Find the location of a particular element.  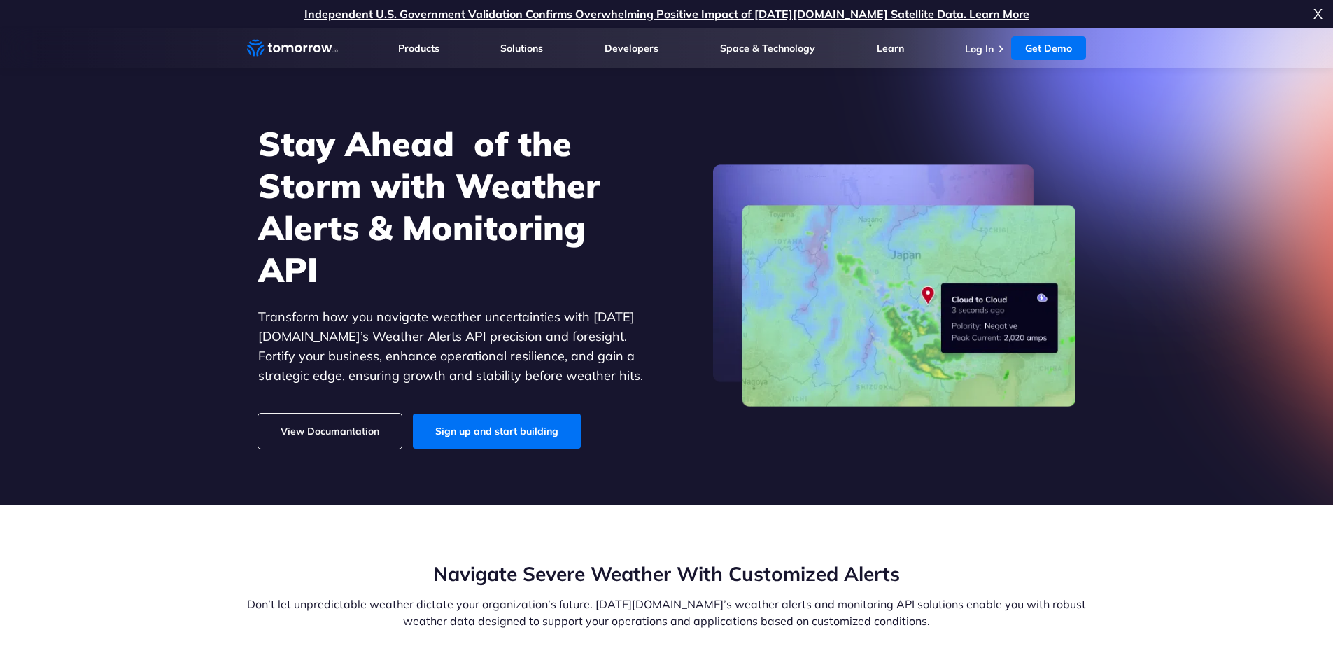

a: Developers is located at coordinates (631, 48).